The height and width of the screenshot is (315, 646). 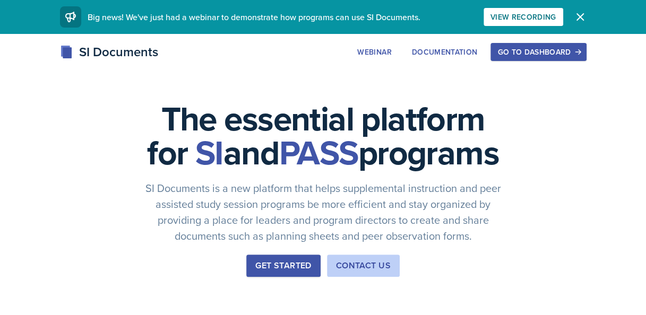 What do you see at coordinates (363, 266) in the screenshot?
I see `div: Contact Us` at bounding box center [363, 266].